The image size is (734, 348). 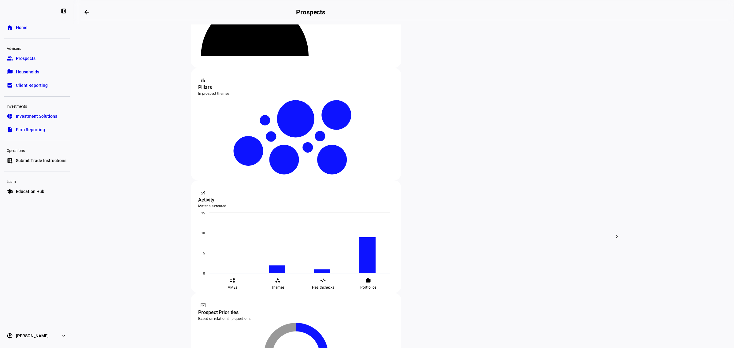 What do you see at coordinates (296, 94) in the screenshot?
I see `div: In prospect themes` at bounding box center [296, 94].